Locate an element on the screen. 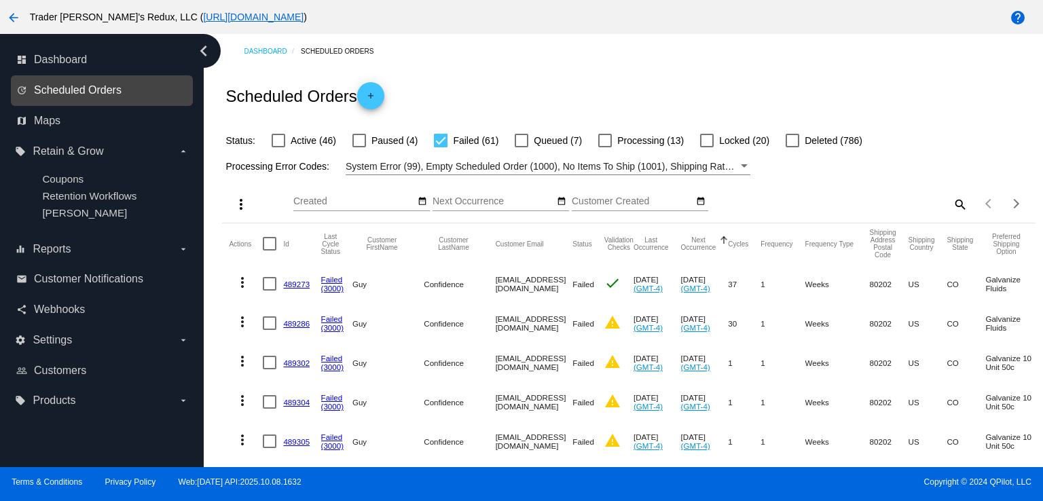  span: Products is located at coordinates (54, 401).